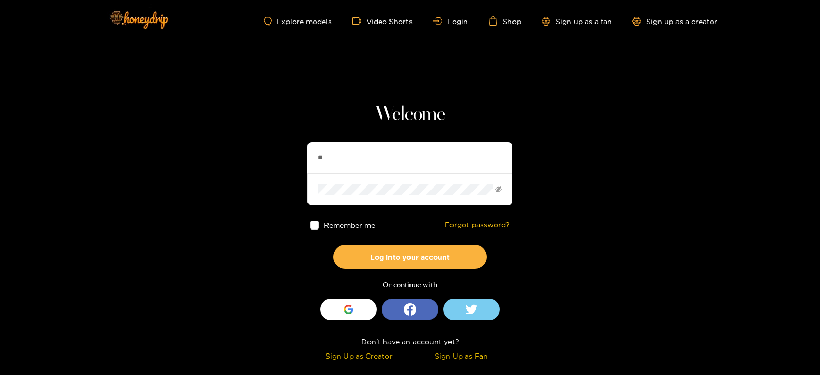  I want to click on a: Sign up as a fan, so click(577, 21).